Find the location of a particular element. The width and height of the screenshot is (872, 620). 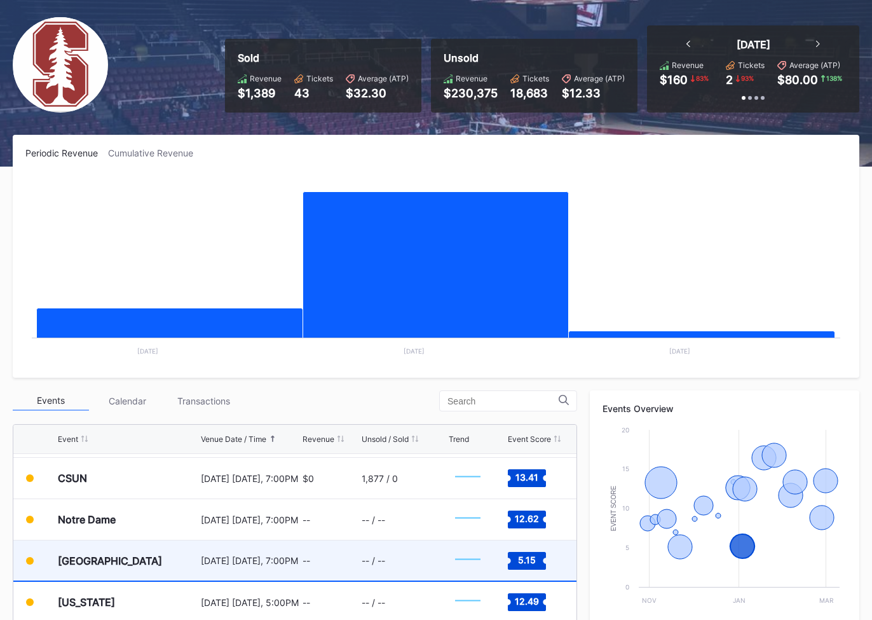

div: $12.33 is located at coordinates (593, 93).